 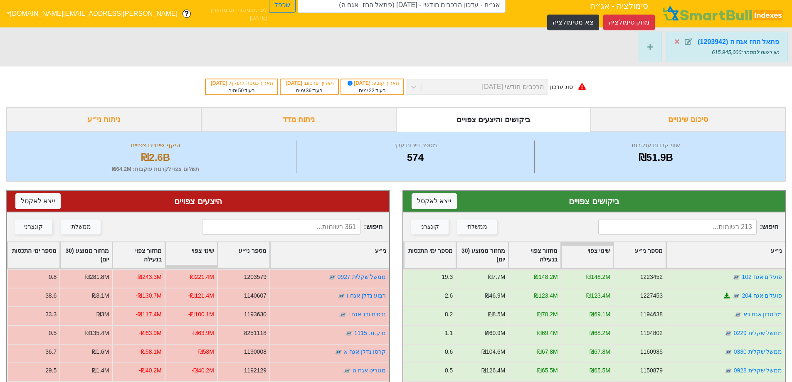 What do you see at coordinates (149, 314) in the screenshot?
I see `div: -₪117.4M` at bounding box center [149, 314].